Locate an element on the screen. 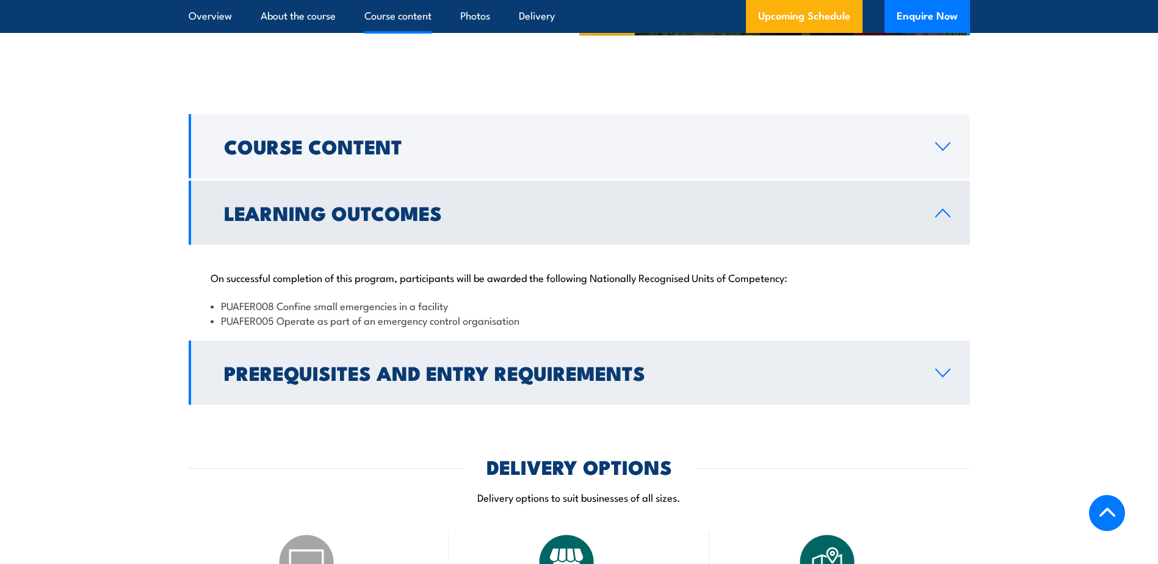  h2: DELIVERY OPTIONS is located at coordinates (579, 466).